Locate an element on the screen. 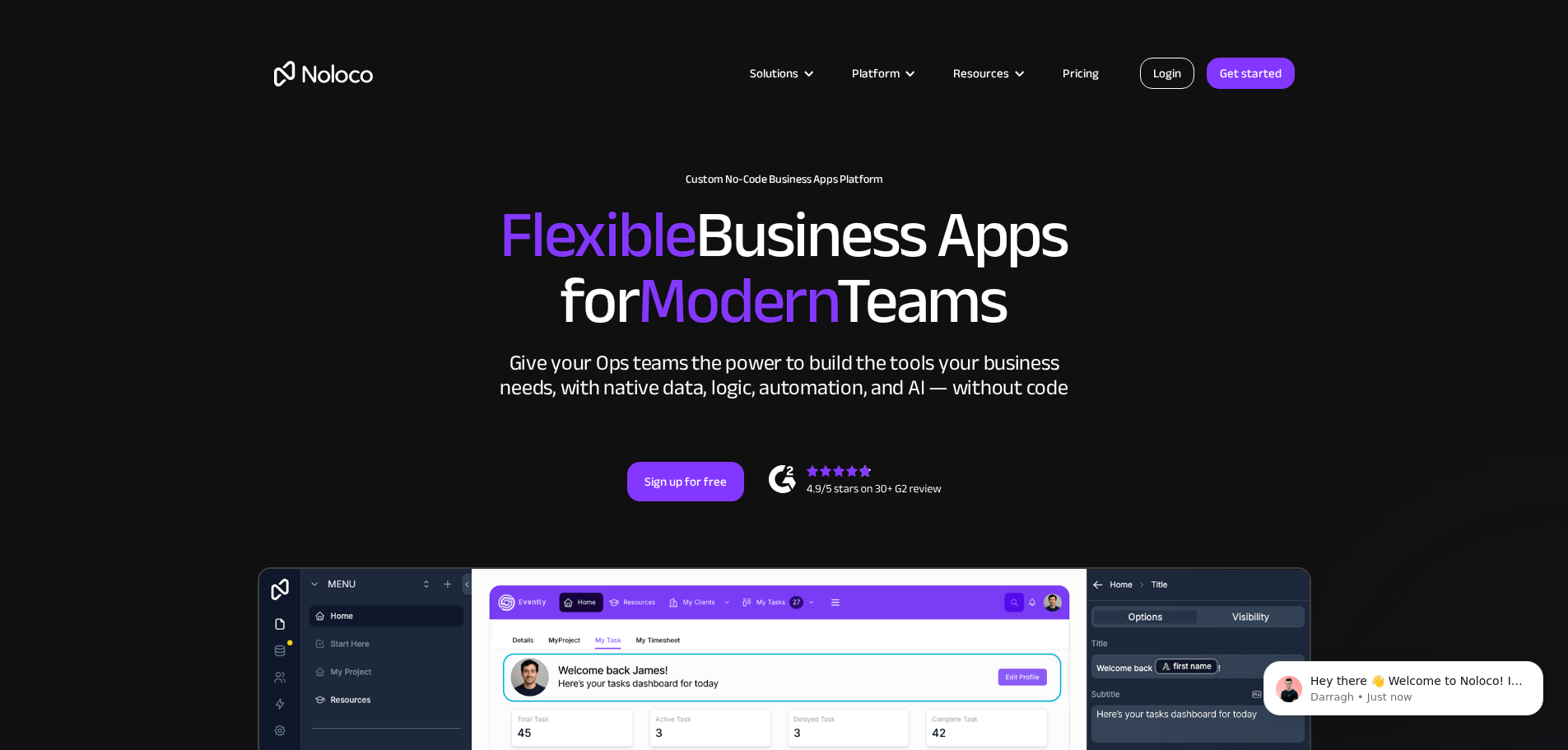 The height and width of the screenshot is (750, 1568). a: Sign up for free is located at coordinates (685, 481).